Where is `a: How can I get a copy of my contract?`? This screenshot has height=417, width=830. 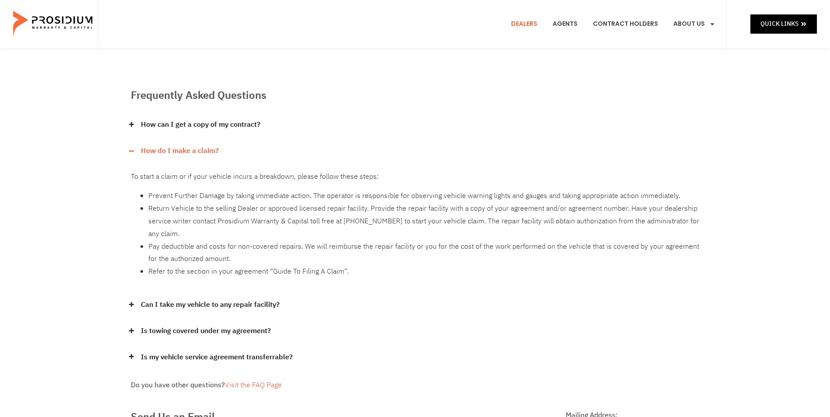 a: How can I get a copy of my contract? is located at coordinates (200, 125).